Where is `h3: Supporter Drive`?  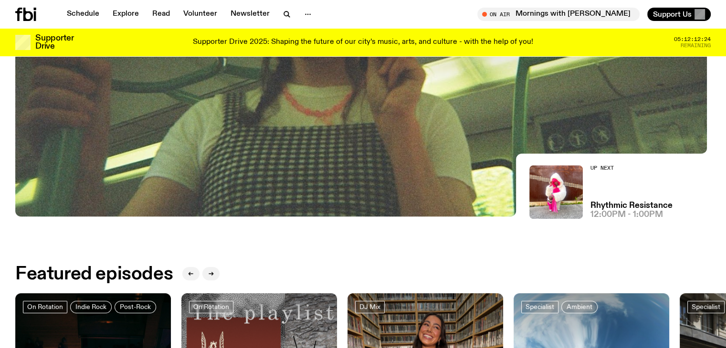 h3: Supporter Drive is located at coordinates (54, 42).